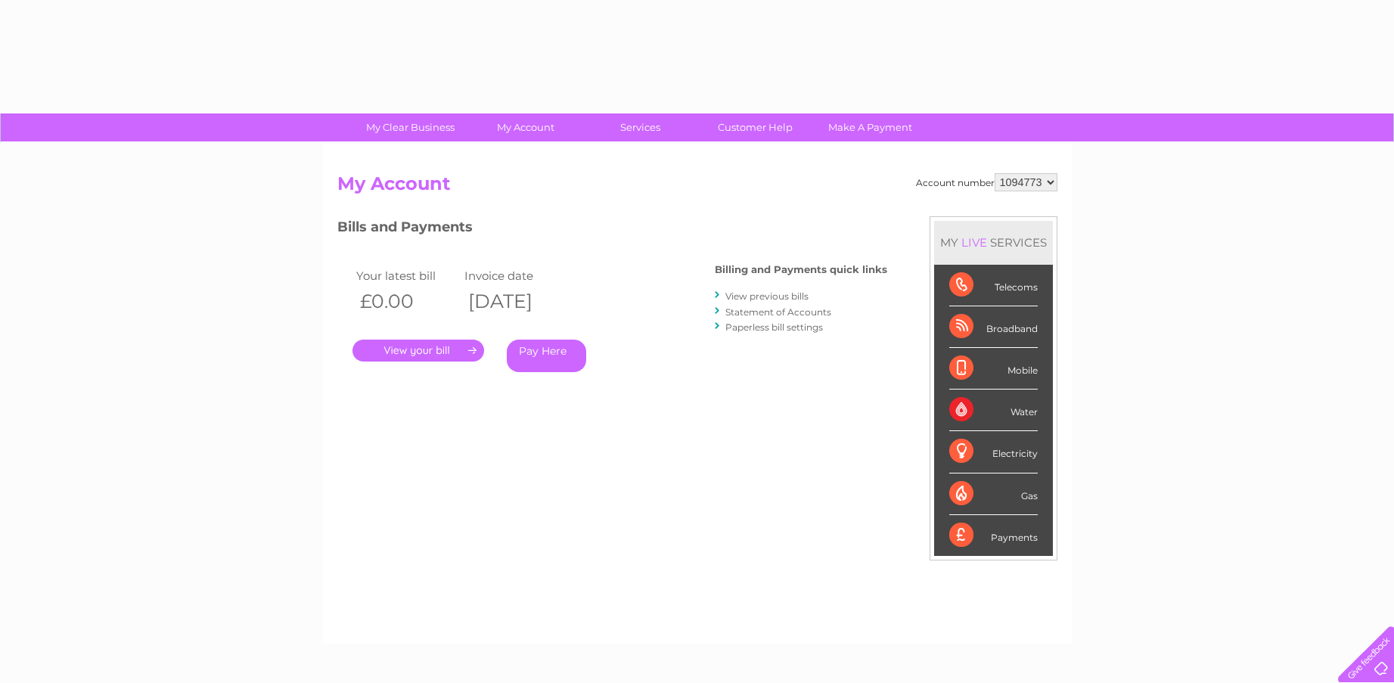 Image resolution: width=1394 pixels, height=683 pixels. I want to click on a: Make A Payment, so click(870, 127).